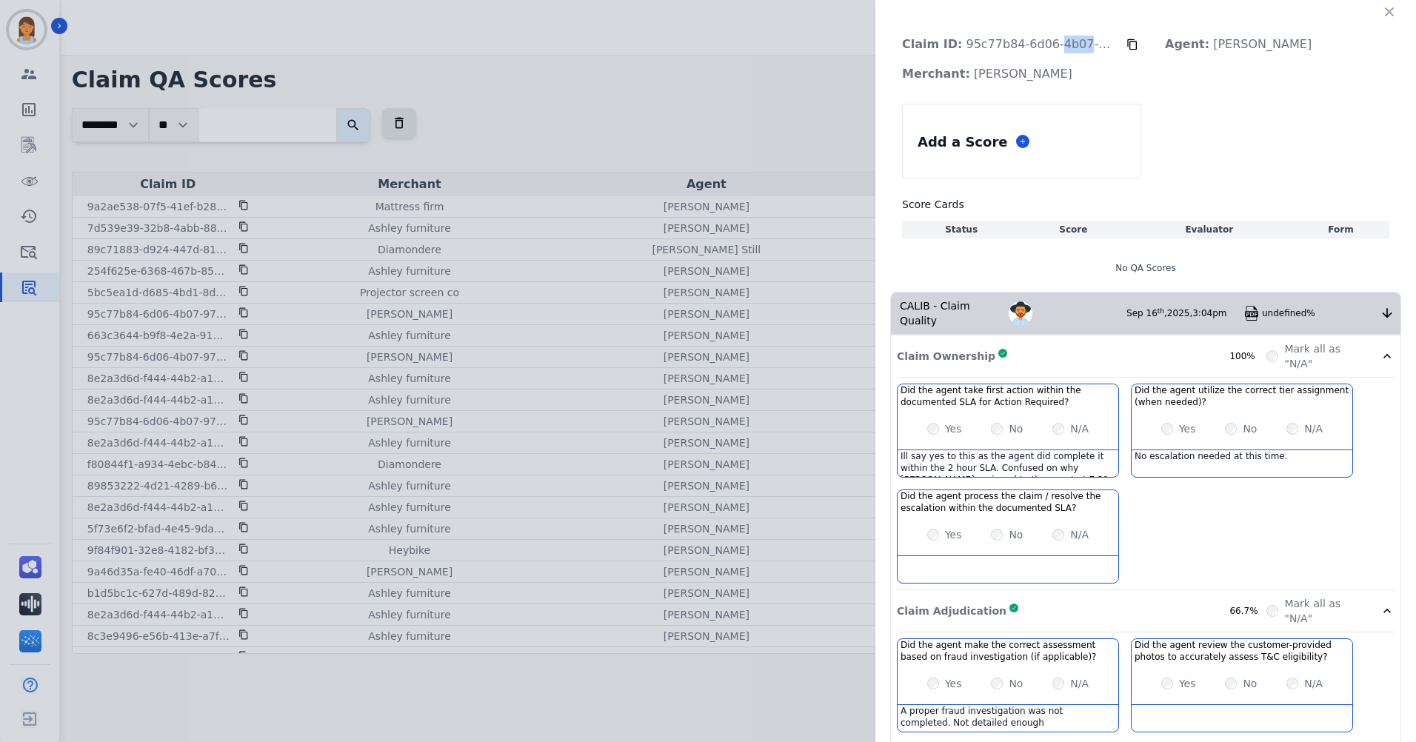 The height and width of the screenshot is (742, 1416). Describe the element at coordinates (1252, 313) in the screenshot. I see `img: qa-pdf.svg` at that location.